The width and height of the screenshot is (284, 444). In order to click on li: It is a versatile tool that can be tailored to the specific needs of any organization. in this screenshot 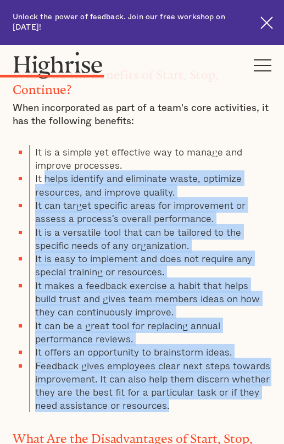, I will do `click(150, 239)`.